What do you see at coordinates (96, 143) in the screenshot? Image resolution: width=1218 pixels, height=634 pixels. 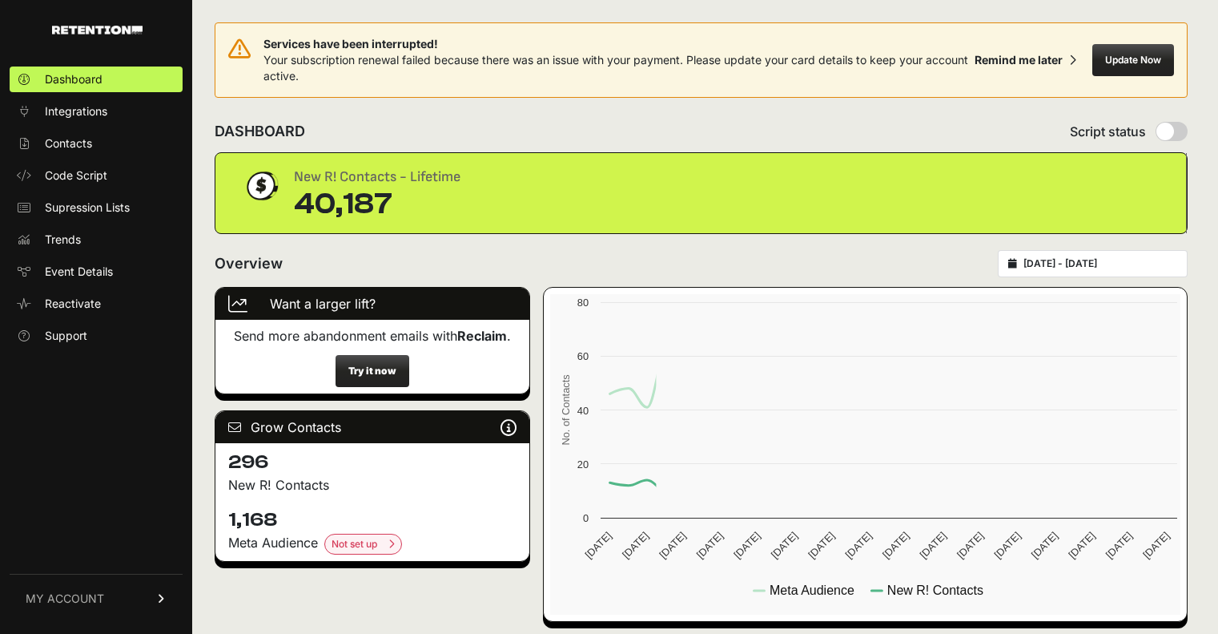 I see `a: Contacts` at bounding box center [96, 143].